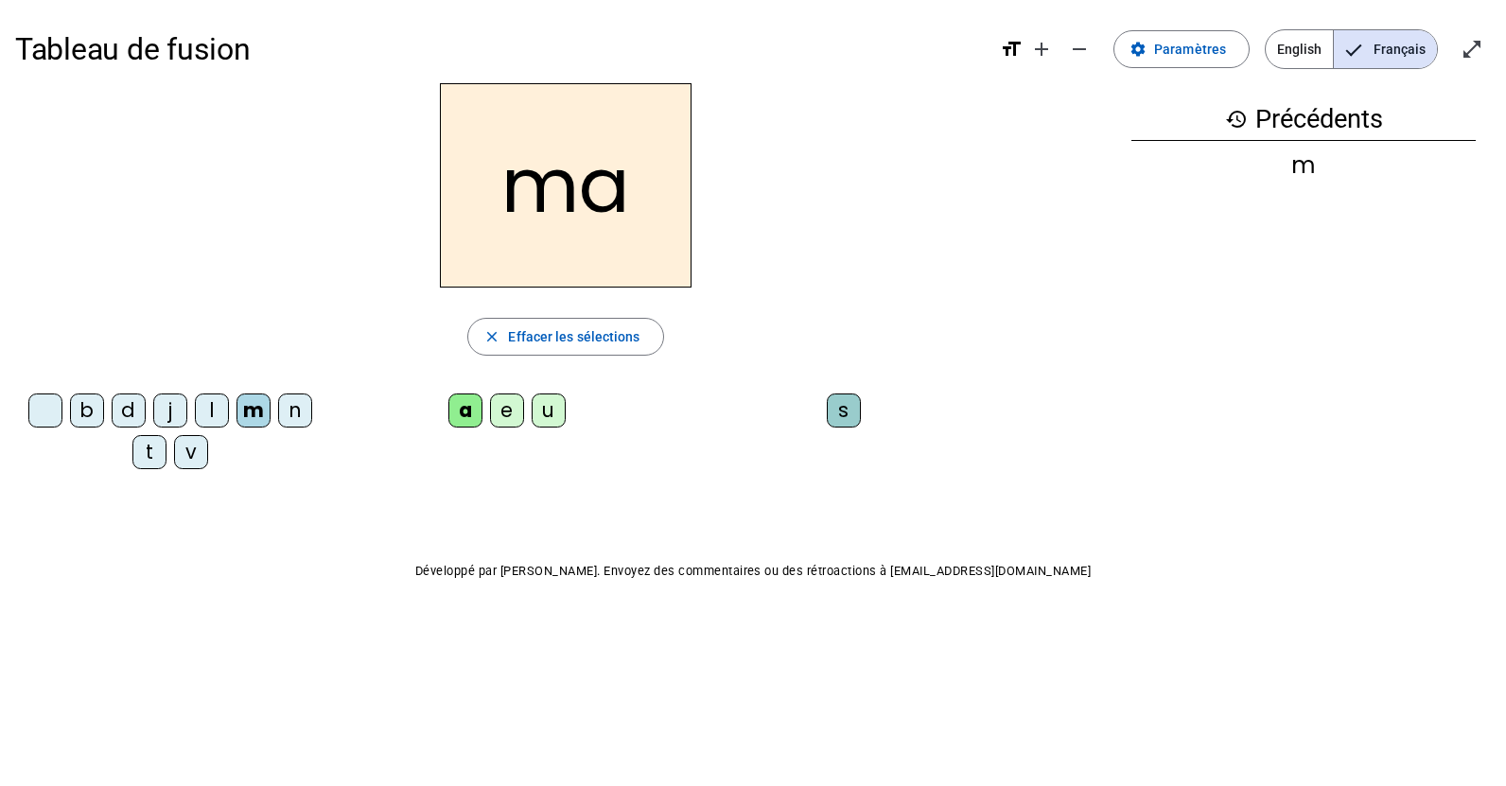  Describe the element at coordinates (566, 185) in the screenshot. I see `h2: ma` at that location.